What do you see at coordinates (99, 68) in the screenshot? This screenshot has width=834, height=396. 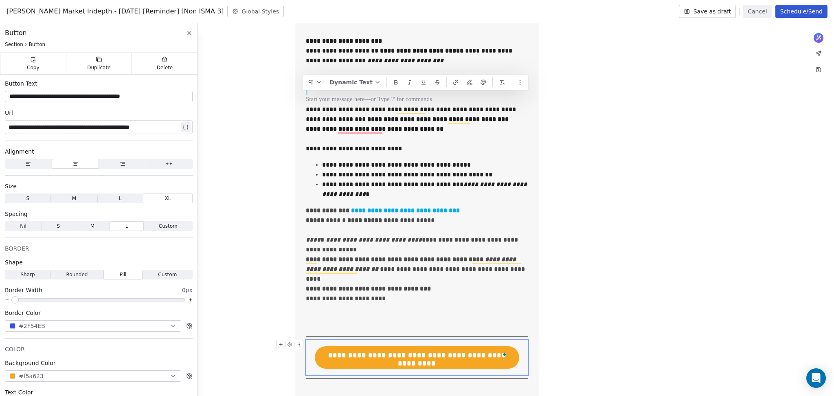 I see `span: Duplicate` at bounding box center [99, 68].